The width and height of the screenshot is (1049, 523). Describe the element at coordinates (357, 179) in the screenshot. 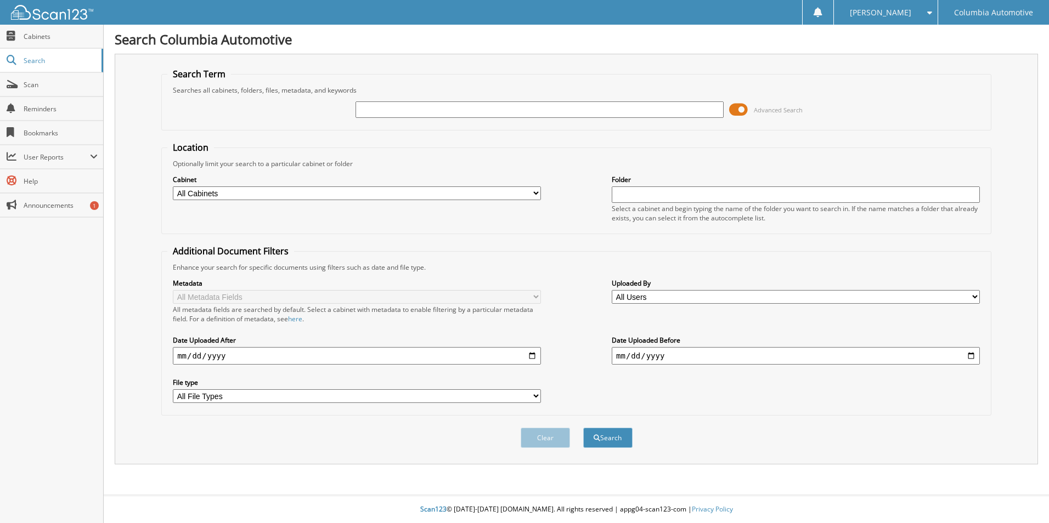

I see `label: Cabinet` at that location.